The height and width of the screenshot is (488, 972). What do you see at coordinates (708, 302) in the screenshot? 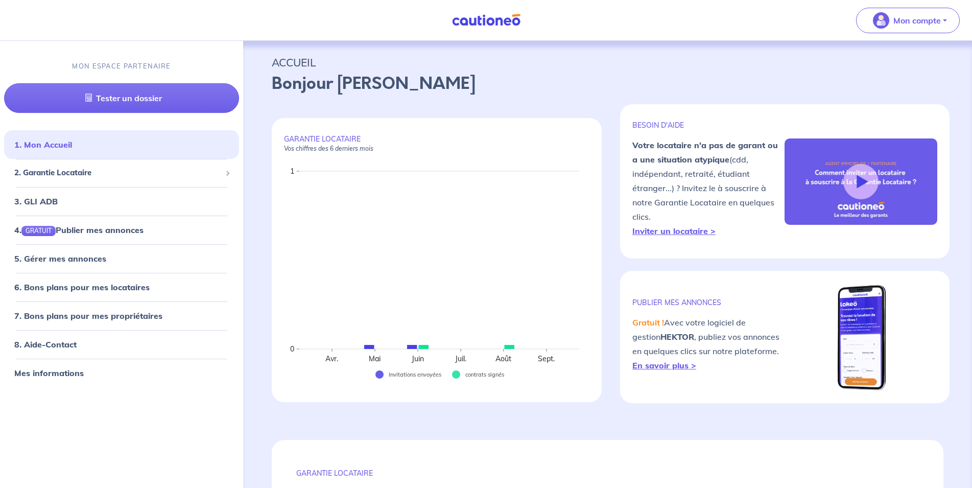
I see `p: publier mes annonces` at bounding box center [708, 302].